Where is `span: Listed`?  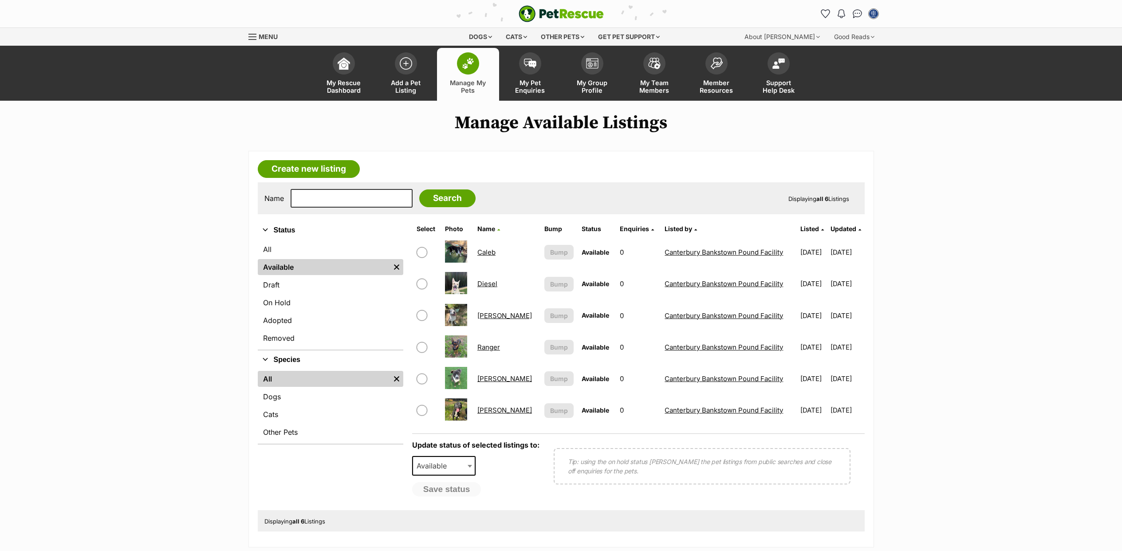
span: Listed is located at coordinates (810, 228).